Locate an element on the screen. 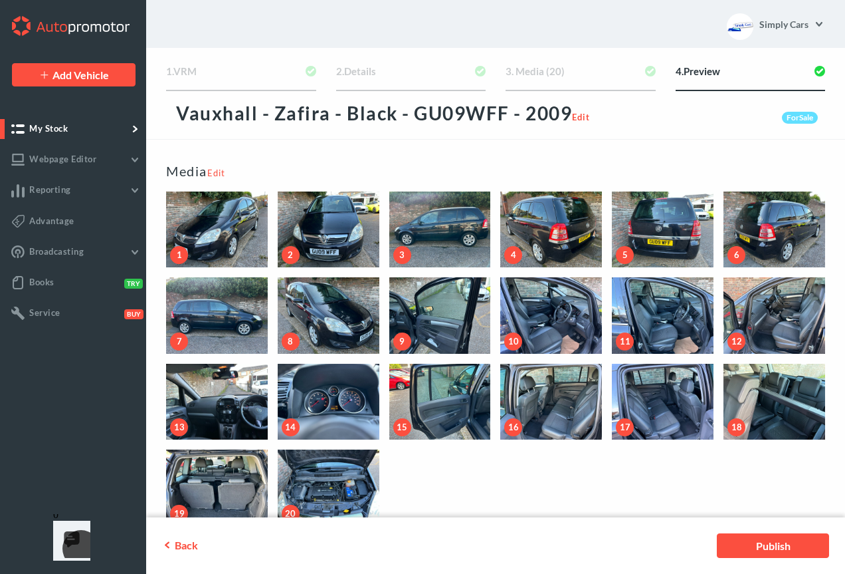  div: VRM is located at coordinates (241, 77).